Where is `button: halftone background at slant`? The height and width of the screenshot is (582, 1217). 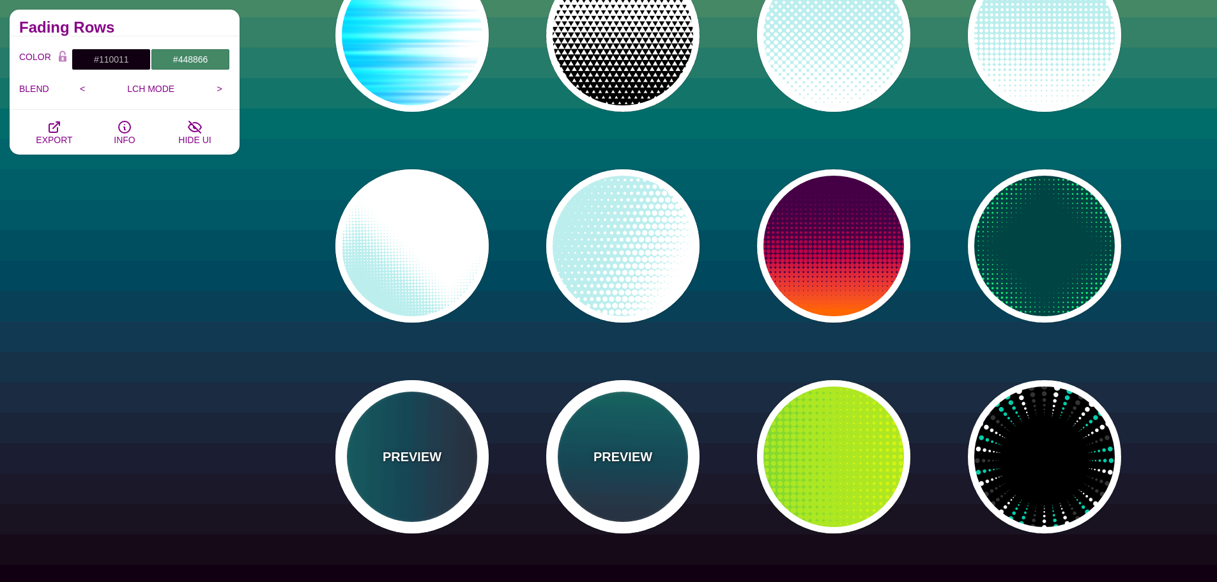
button: halftone background at slant is located at coordinates (623, 246).